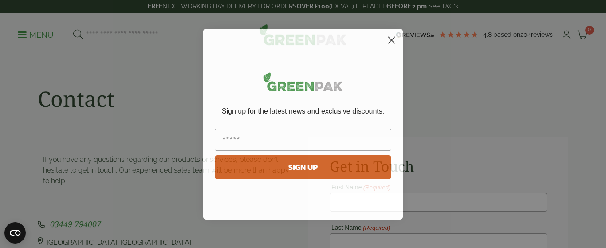 Image resolution: width=606 pixels, height=248 pixels. What do you see at coordinates (15, 233) in the screenshot?
I see `button: Open CMP widget` at bounding box center [15, 233].